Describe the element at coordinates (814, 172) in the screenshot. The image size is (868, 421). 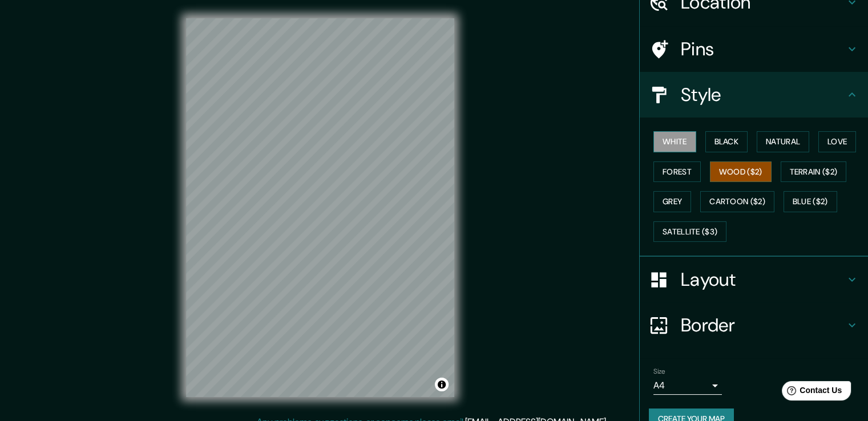
I see `button: Terrain ($2)` at that location.